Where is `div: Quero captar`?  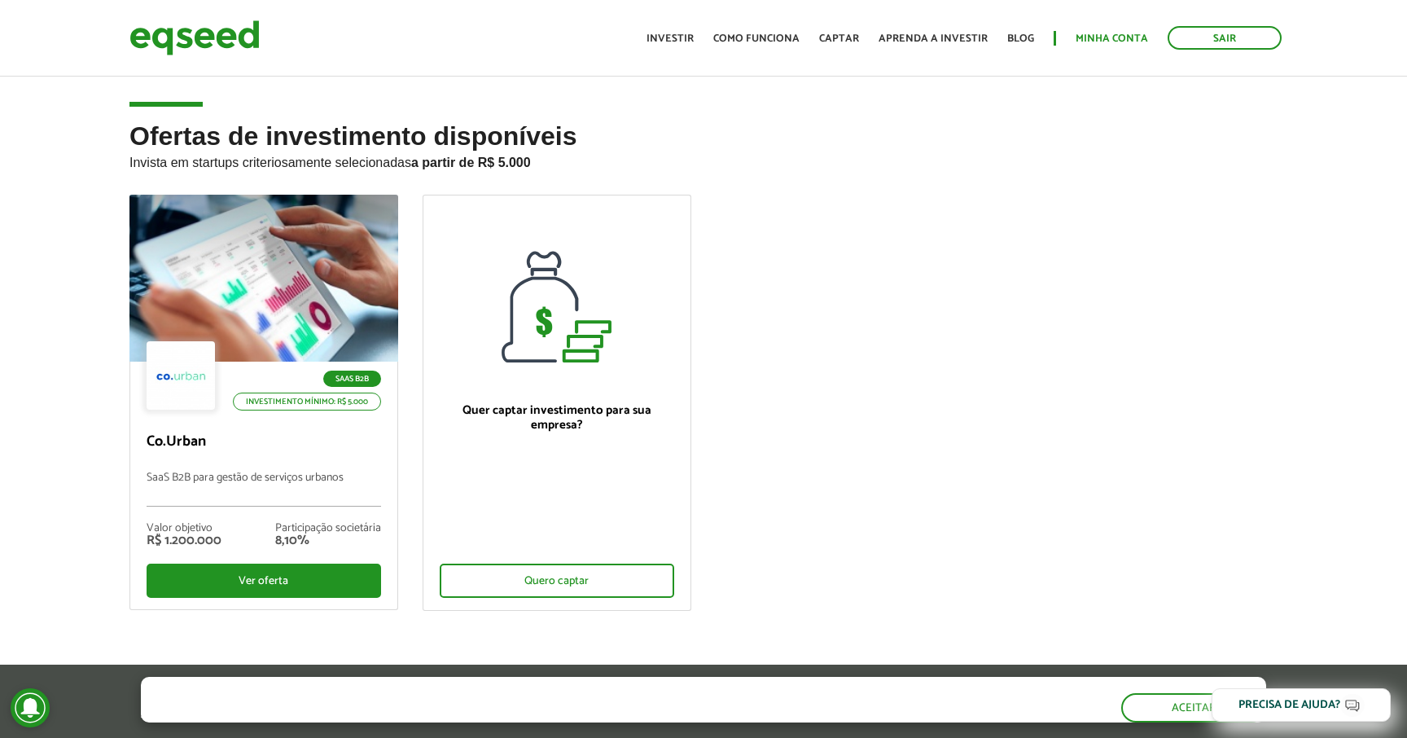 div: Quero captar is located at coordinates (557, 581).